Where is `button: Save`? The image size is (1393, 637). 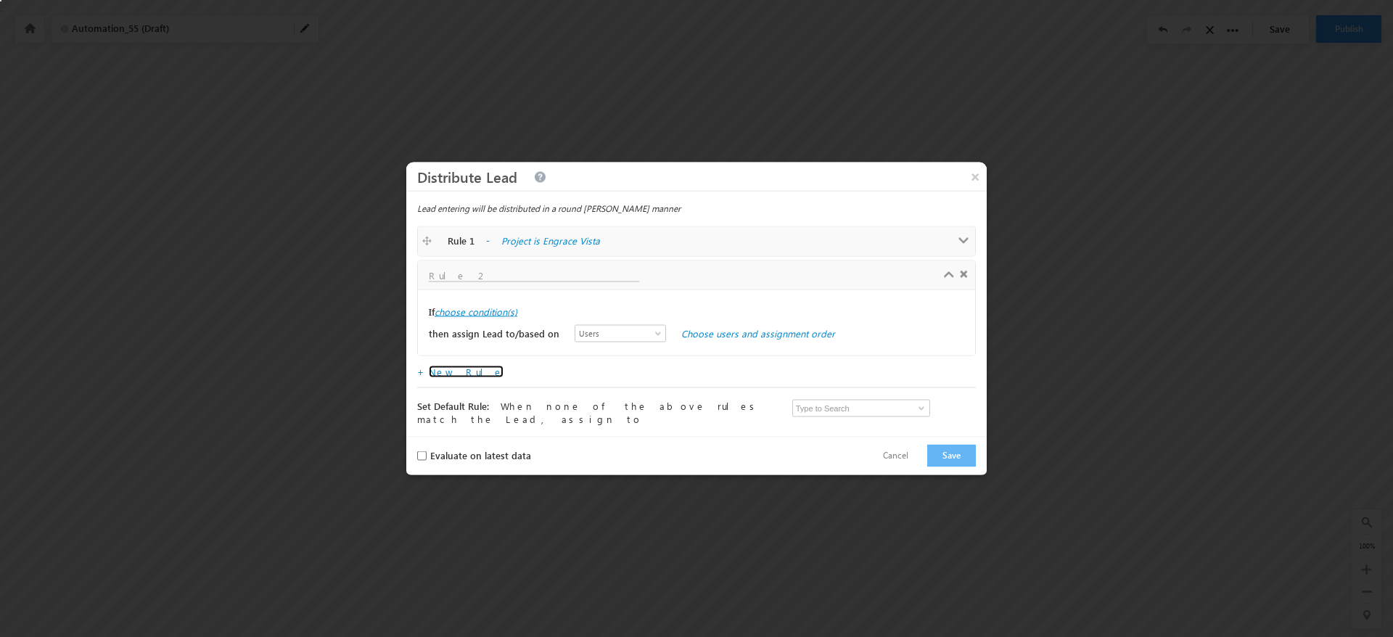 button: Save is located at coordinates (951, 456).